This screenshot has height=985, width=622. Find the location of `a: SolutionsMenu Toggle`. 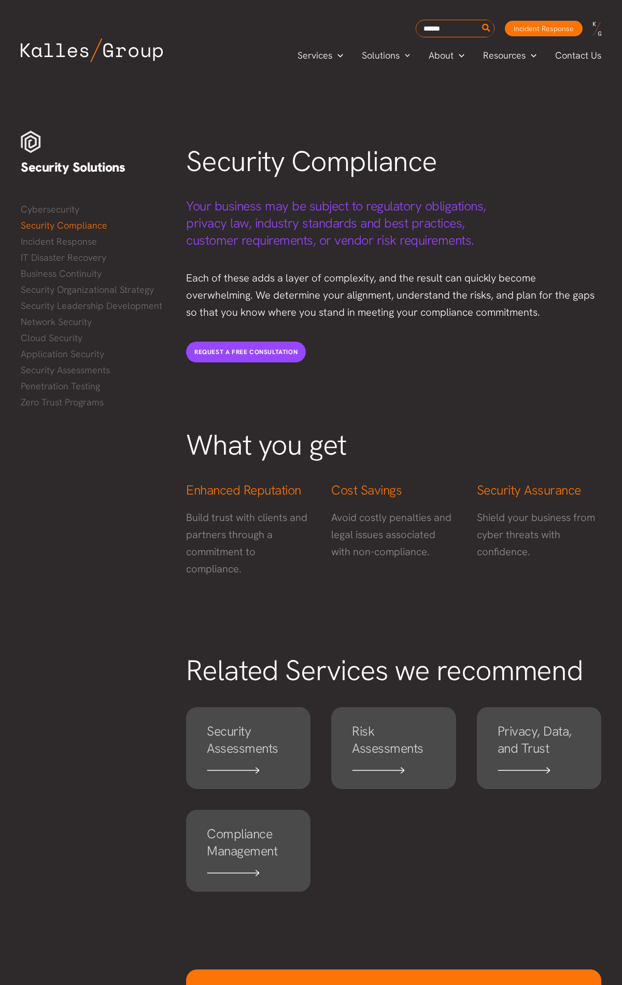

a: SolutionsMenu Toggle is located at coordinates (386, 55).